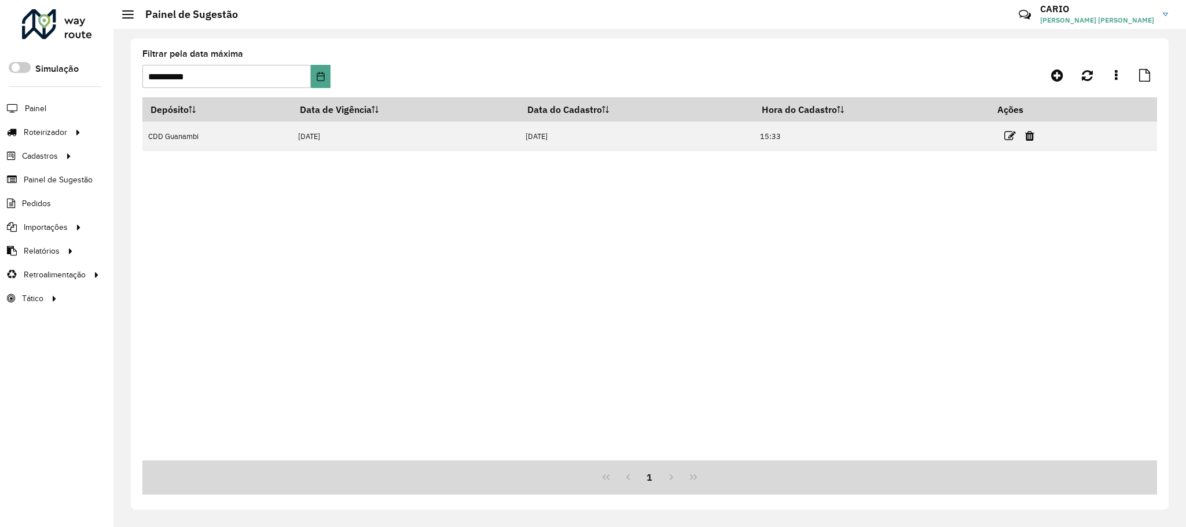  What do you see at coordinates (42, 251) in the screenshot?
I see `span: Relatórios` at bounding box center [42, 251].